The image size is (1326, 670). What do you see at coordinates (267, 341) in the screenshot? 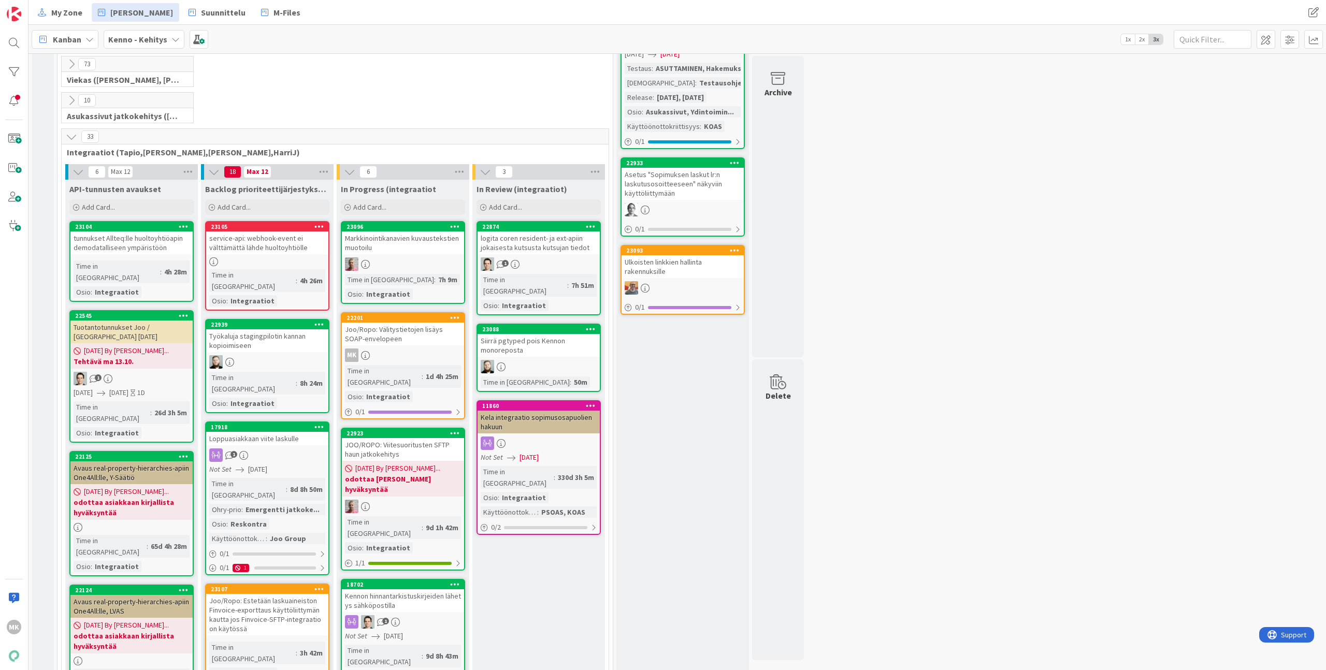
I see `div: Työkaluja stagingpilotin kannan kopioimiseen` at bounding box center [267, 341].